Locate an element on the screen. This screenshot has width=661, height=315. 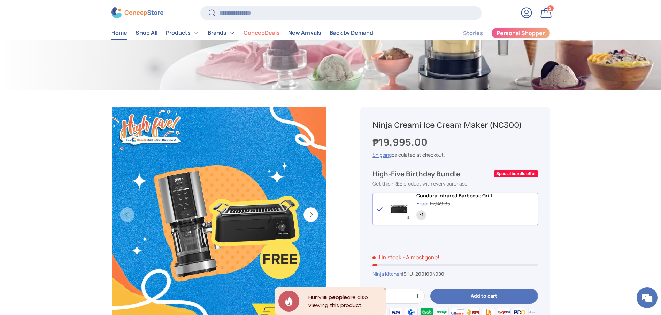
div: ₱7,149.35 is located at coordinates (440, 204).